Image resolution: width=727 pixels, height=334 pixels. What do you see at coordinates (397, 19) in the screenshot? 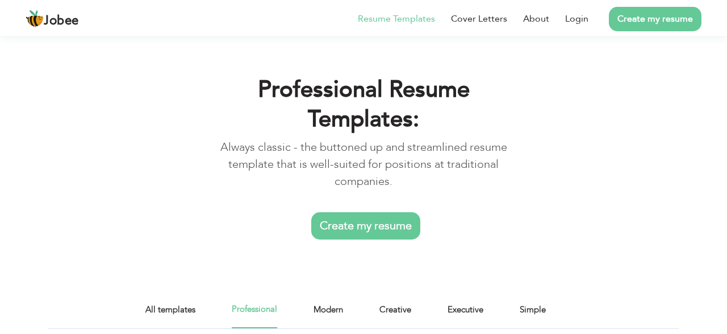
I see `a: Resume Templates` at bounding box center [397, 19].